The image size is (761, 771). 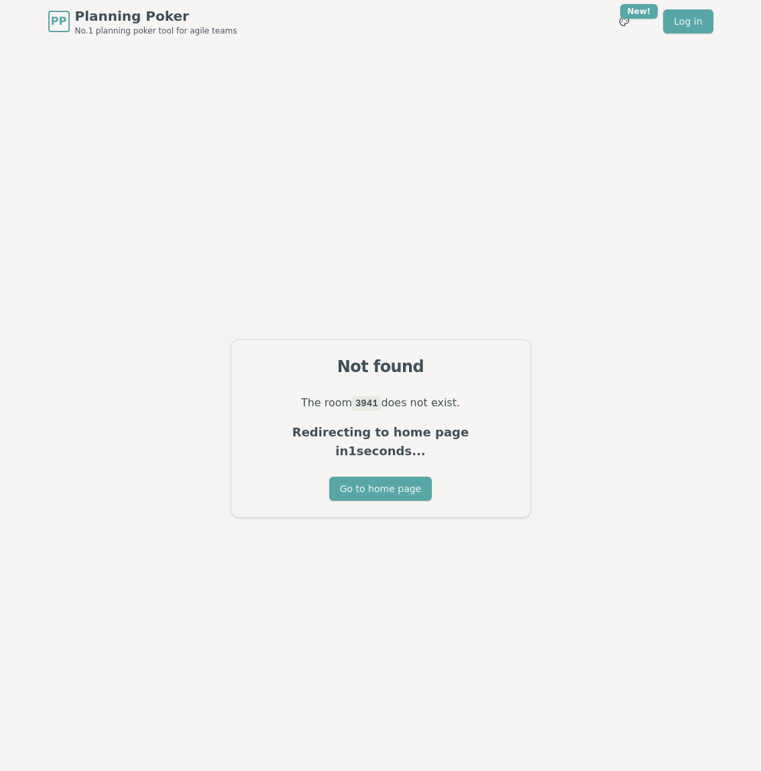 I want to click on button: Go to home page, so click(x=380, y=489).